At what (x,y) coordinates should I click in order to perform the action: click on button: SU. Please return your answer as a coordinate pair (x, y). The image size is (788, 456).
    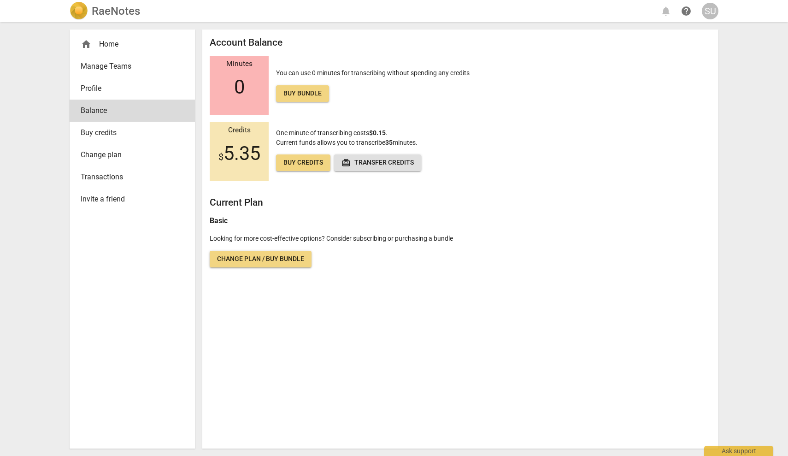
    Looking at the image, I should click on (710, 11).